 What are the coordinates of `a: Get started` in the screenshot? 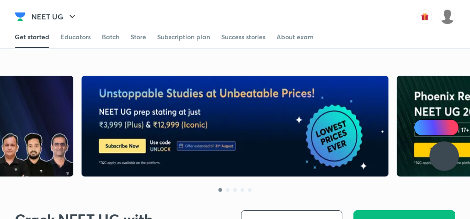 It's located at (32, 37).